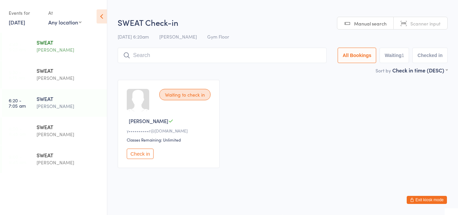 This screenshot has height=215, width=458. What do you see at coordinates (169, 139) in the screenshot?
I see `div: Classes Remaining: Unlimited` at bounding box center [169, 139].